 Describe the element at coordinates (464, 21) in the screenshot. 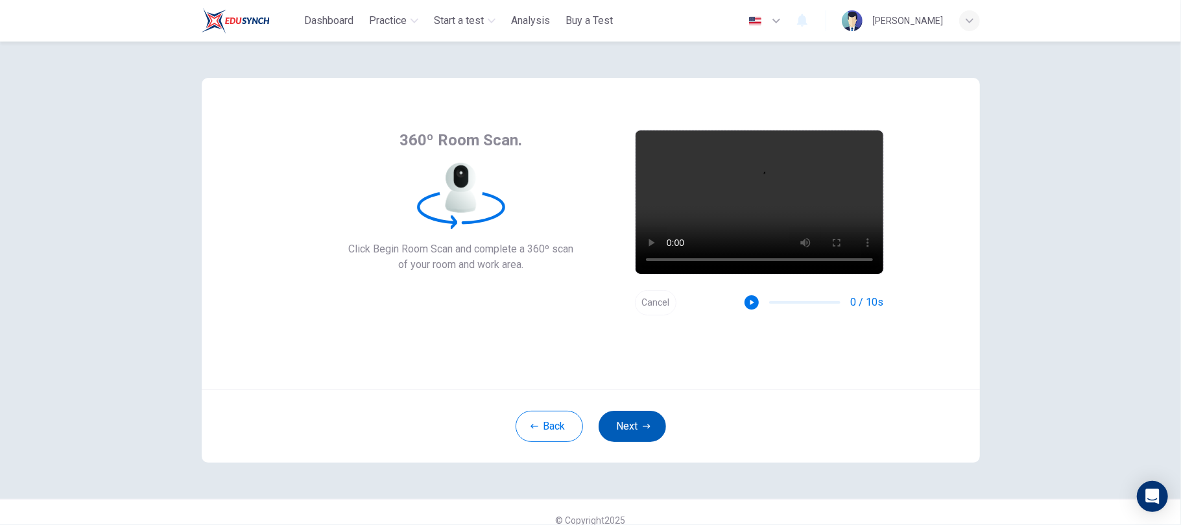

I see `button: Start a test` at that location.